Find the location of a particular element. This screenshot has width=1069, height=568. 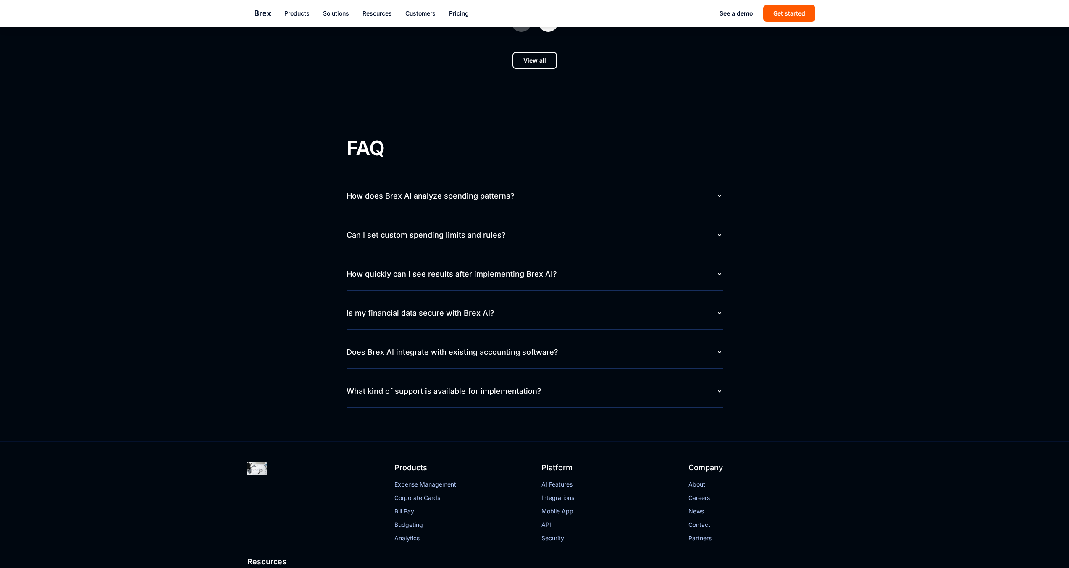

img: Brex AI Logo is located at coordinates (257, 469).